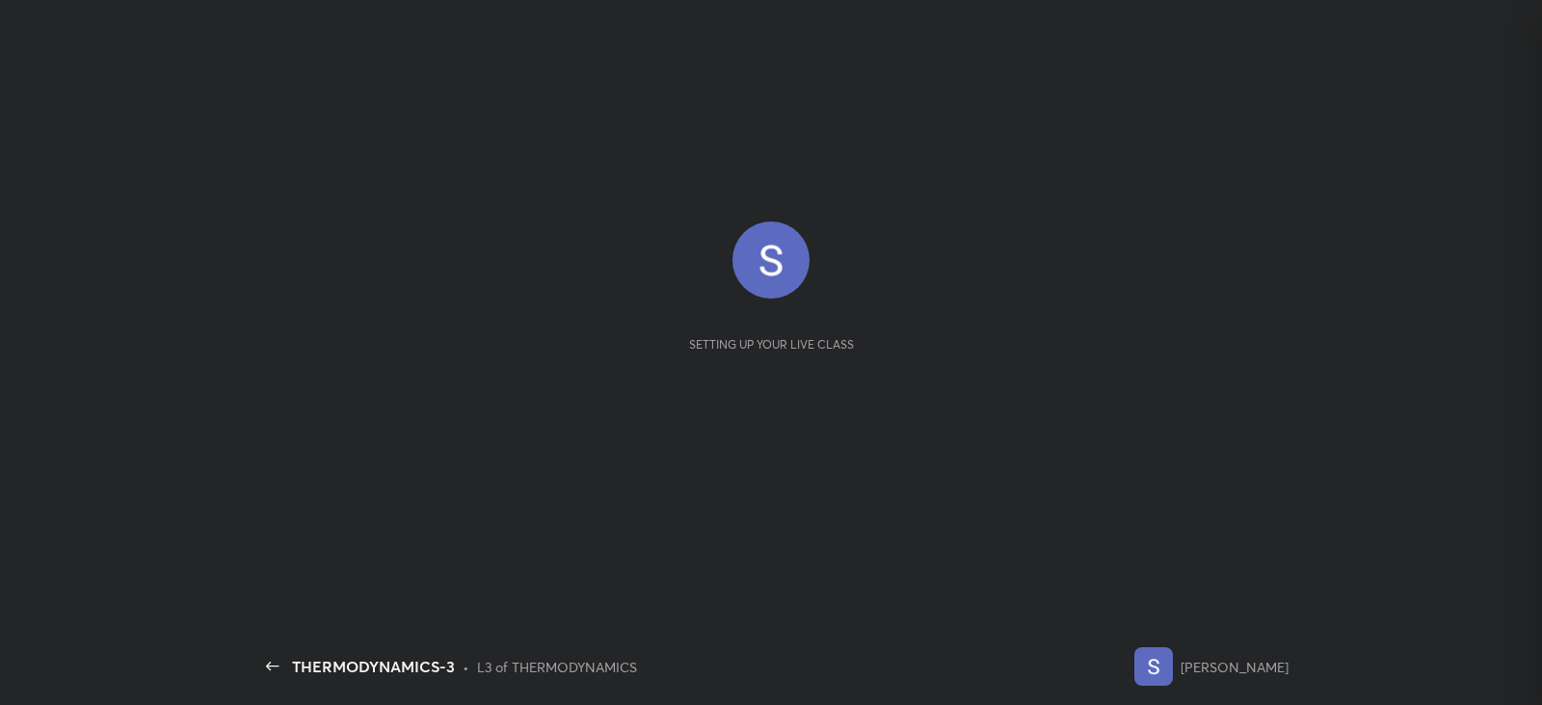  I want to click on div: Setting up your live class, so click(771, 344).